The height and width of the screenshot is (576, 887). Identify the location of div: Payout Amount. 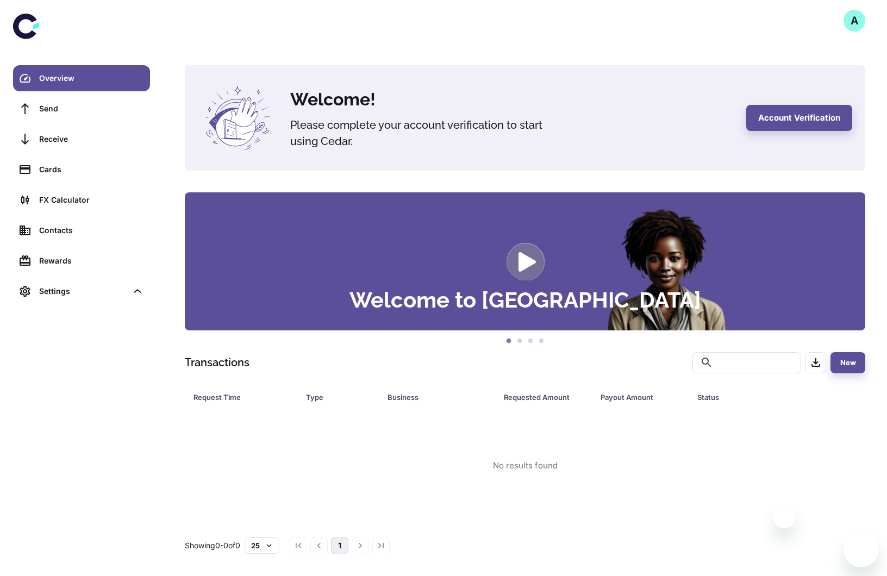
(636, 397).